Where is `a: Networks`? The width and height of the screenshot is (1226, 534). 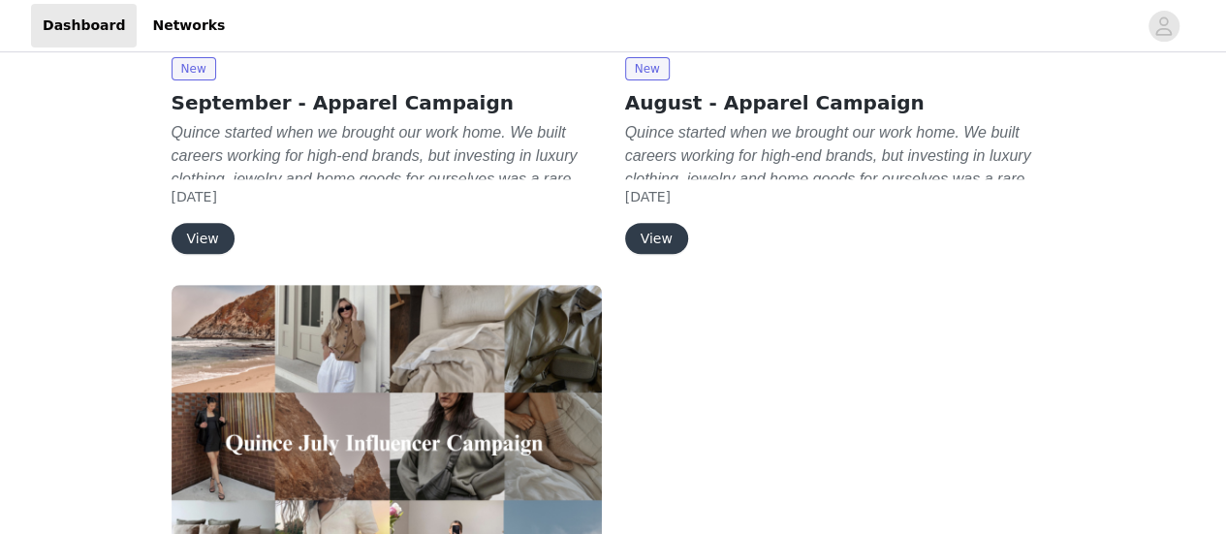
a: Networks is located at coordinates (188, 25).